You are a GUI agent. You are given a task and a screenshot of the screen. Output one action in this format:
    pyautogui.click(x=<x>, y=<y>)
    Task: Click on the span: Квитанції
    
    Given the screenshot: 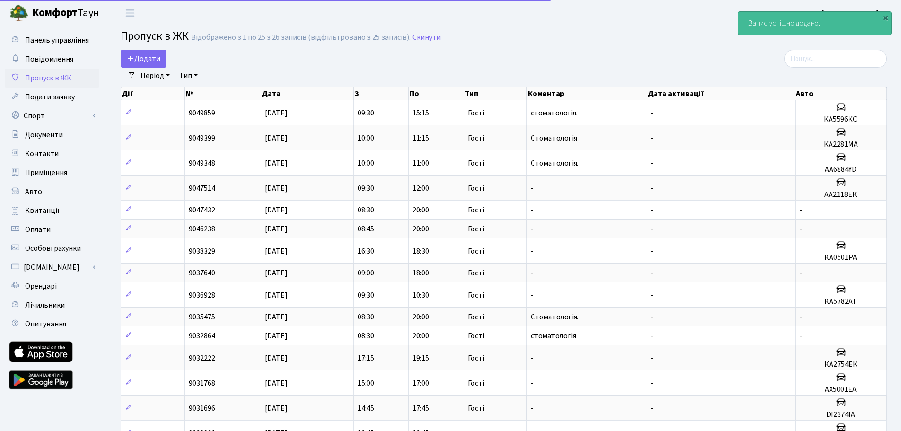 What is the action you would take?
    pyautogui.click(x=42, y=210)
    